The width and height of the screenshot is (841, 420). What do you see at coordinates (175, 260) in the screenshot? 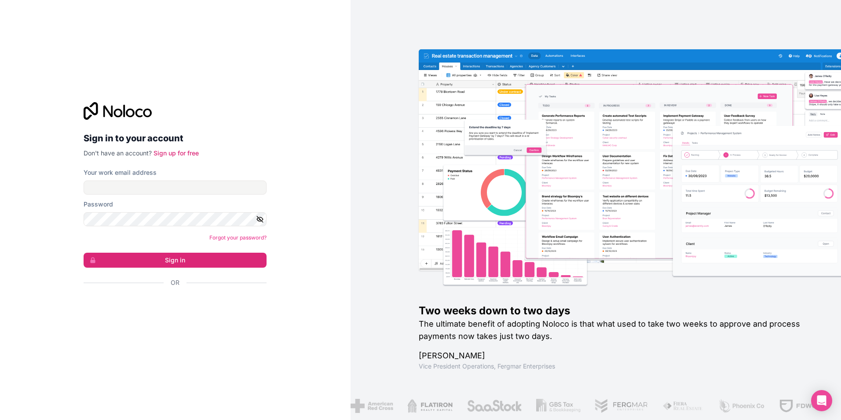
I see `button: Sign in` at bounding box center [175, 260].